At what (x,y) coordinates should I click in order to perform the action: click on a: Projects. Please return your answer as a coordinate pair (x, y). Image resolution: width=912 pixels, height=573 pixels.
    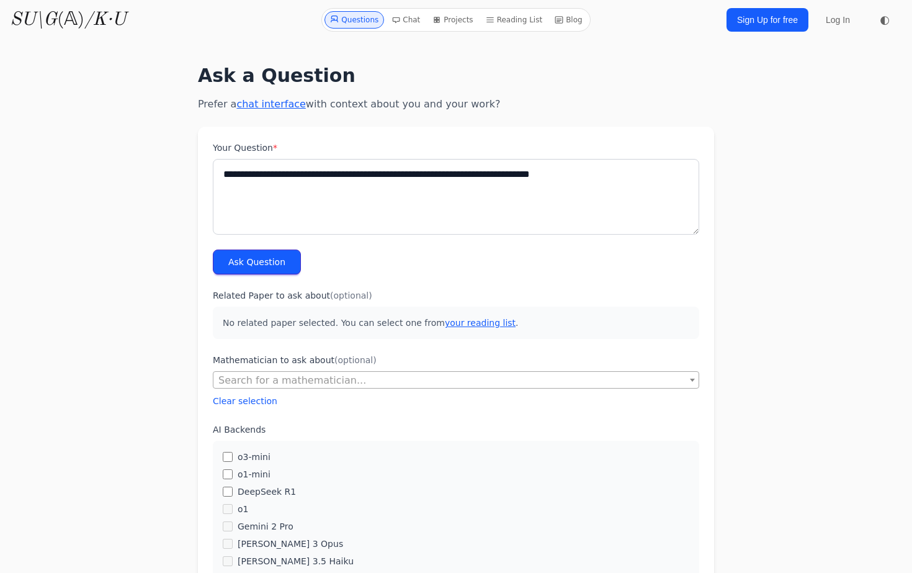
    Looking at the image, I should click on (452, 20).